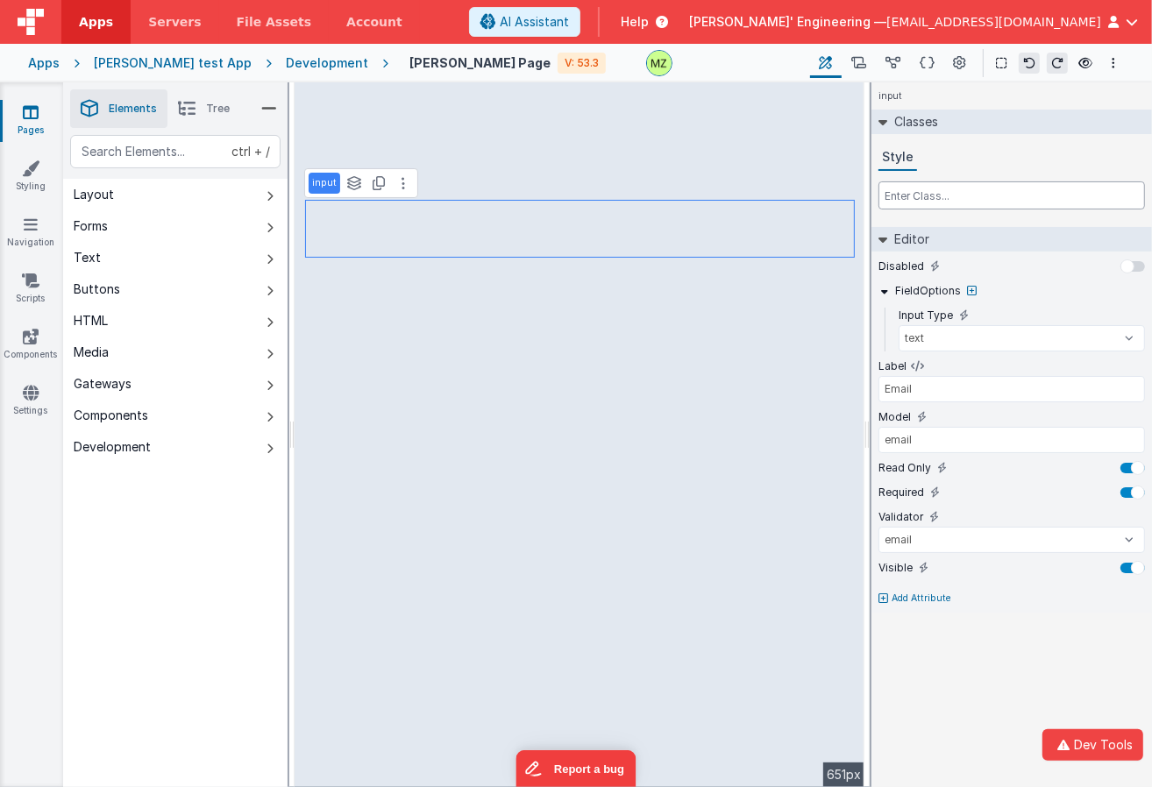 This screenshot has width=1152, height=787. I want to click on button: Forms, so click(175, 226).